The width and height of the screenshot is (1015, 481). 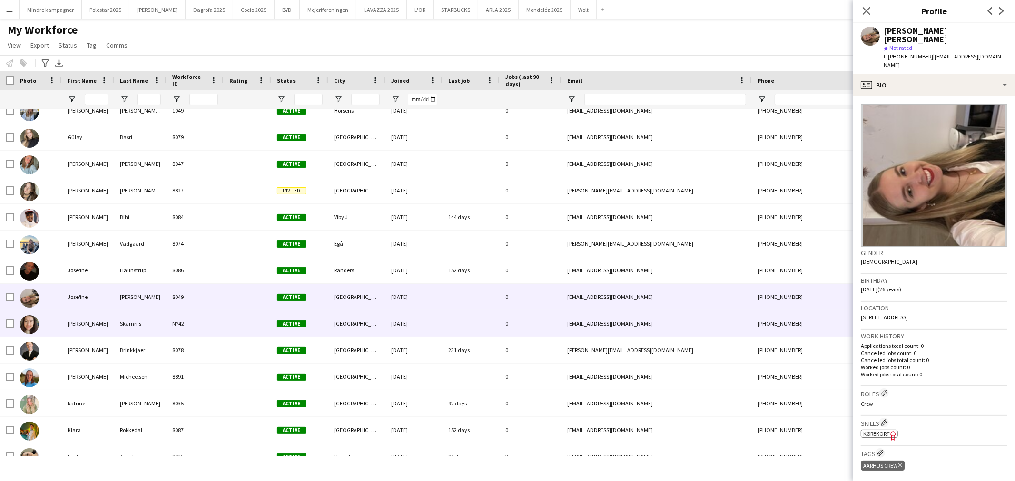 I want to click on h3: Location, so click(x=934, y=308).